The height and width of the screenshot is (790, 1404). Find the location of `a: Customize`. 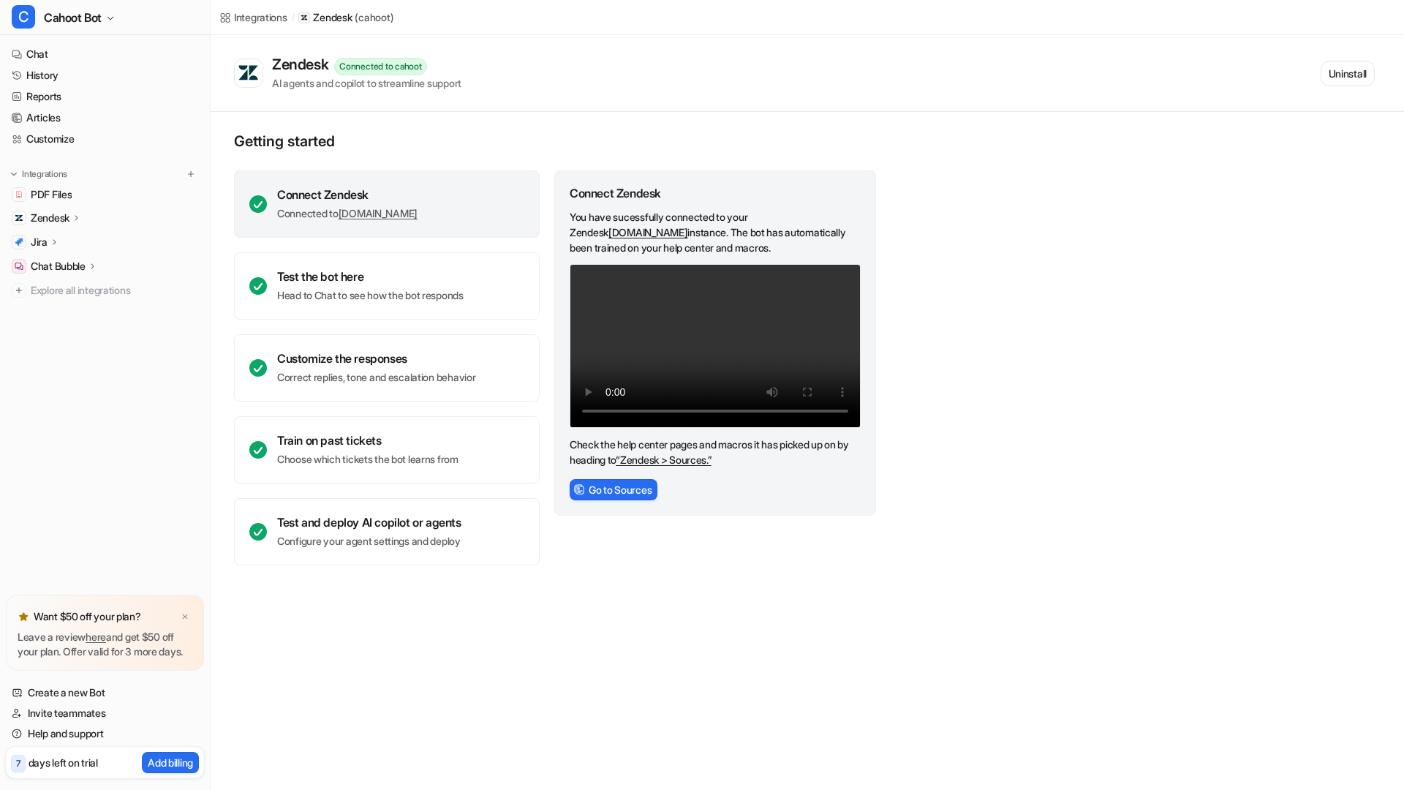

a: Customize is located at coordinates (105, 139).